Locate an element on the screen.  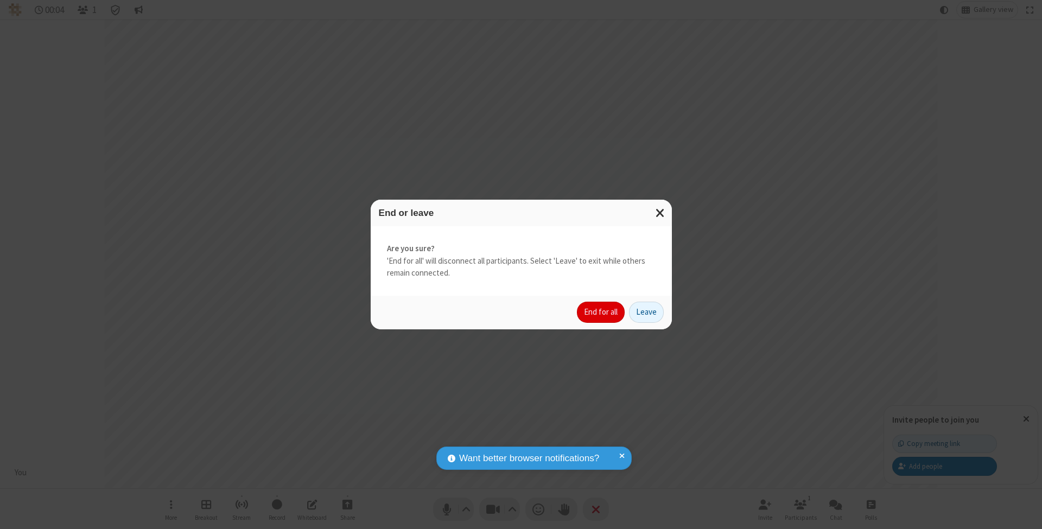
button: Leave is located at coordinates (647, 313).